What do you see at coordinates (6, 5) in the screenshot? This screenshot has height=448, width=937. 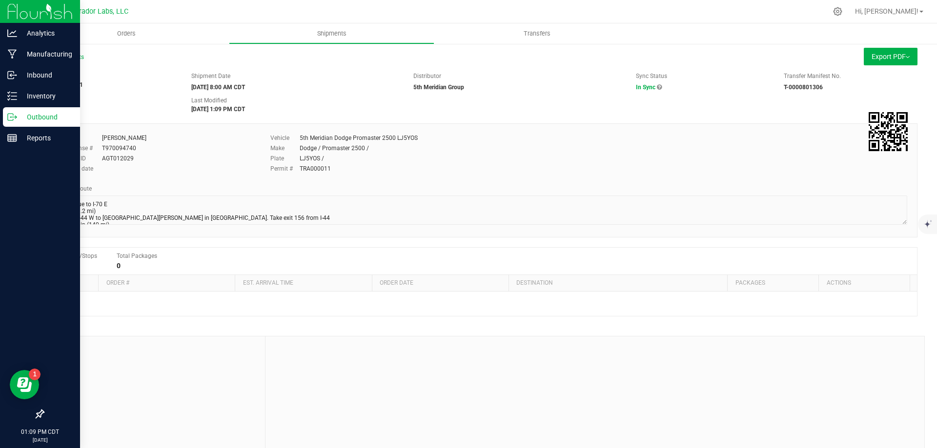 I see `span: 1` at bounding box center [6, 5].